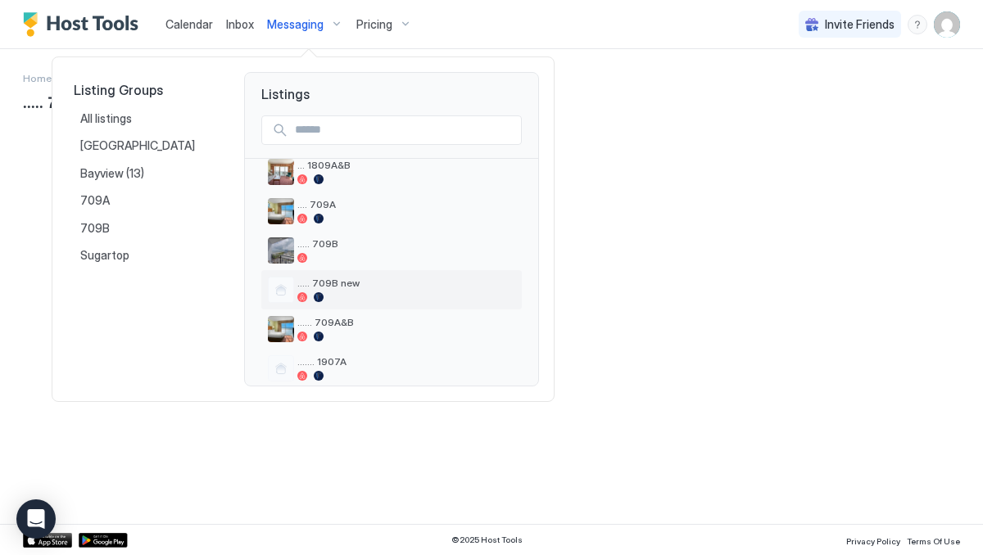 This screenshot has width=983, height=555. Describe the element at coordinates (406, 361) in the screenshot. I see `span: ....... 1907A` at that location.